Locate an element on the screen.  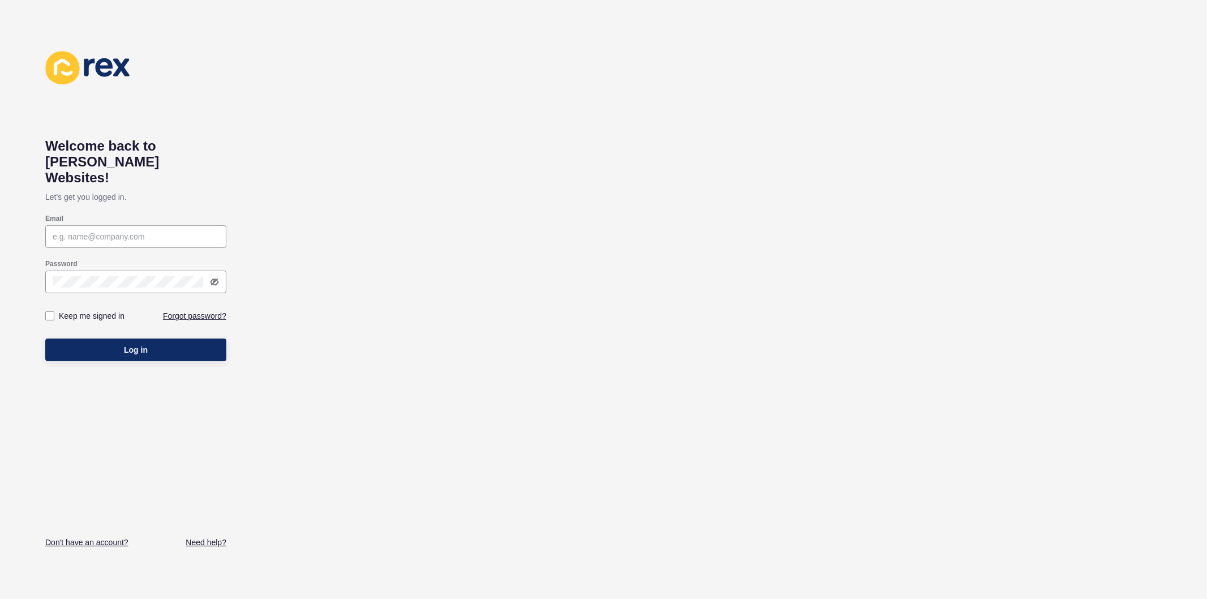
label: Keep me signed in is located at coordinates (92, 316).